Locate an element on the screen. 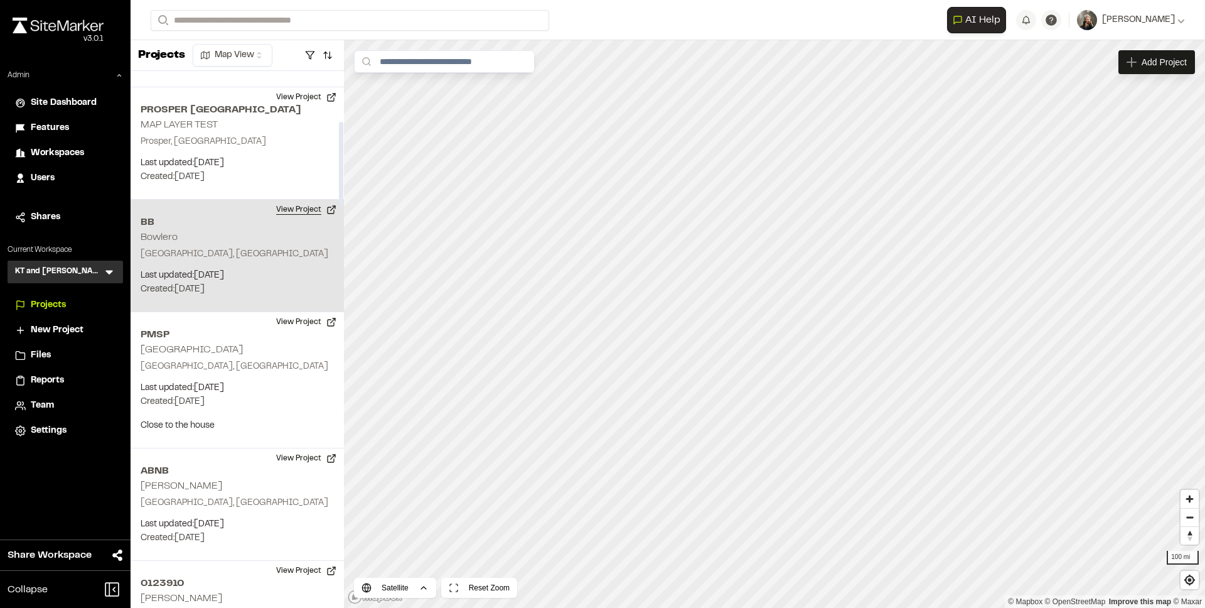  span: Settings is located at coordinates (48, 431).